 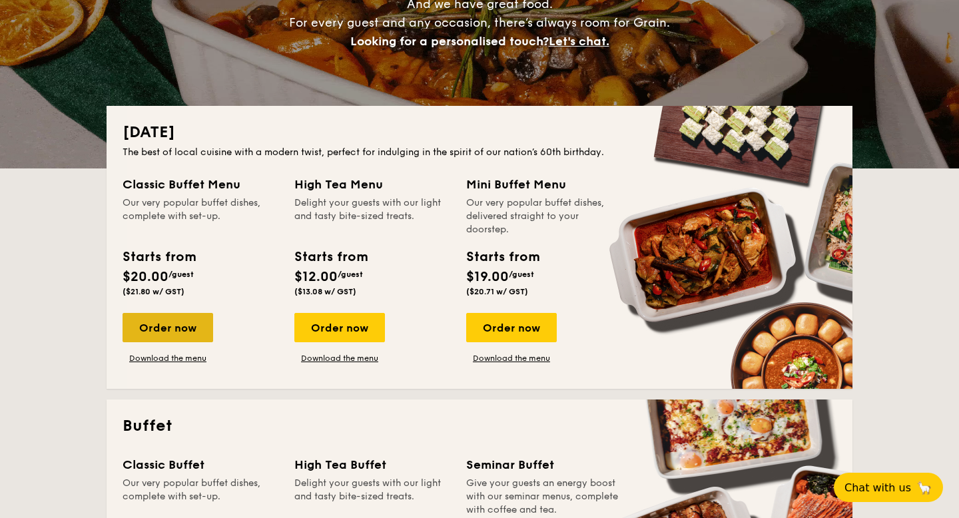 What do you see at coordinates (153, 292) in the screenshot?
I see `span: ($21.80 w/ GST)` at bounding box center [153, 292].